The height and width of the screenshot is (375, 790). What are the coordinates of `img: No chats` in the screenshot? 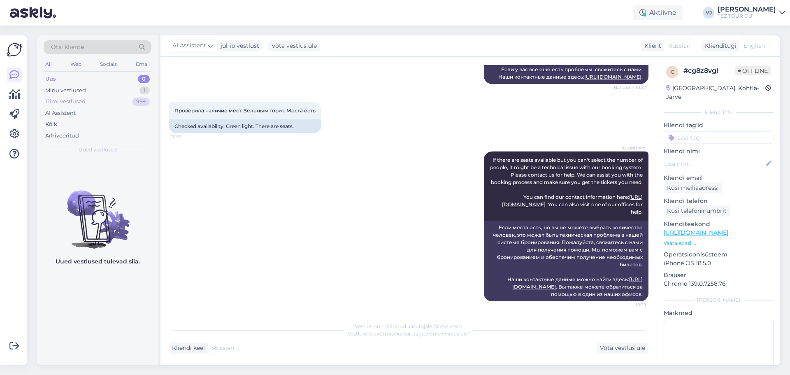 It's located at (98, 213).